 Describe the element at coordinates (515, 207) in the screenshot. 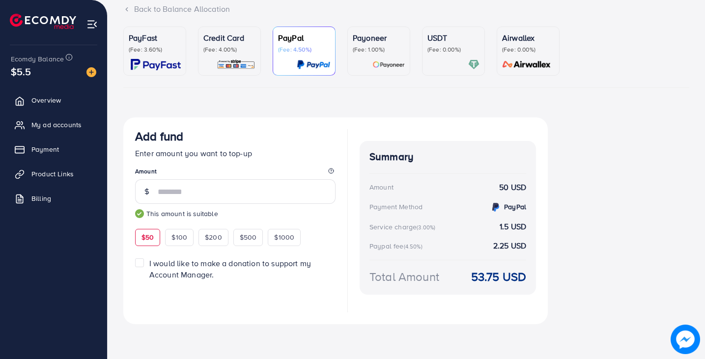

I see `strong: PayPal` at that location.